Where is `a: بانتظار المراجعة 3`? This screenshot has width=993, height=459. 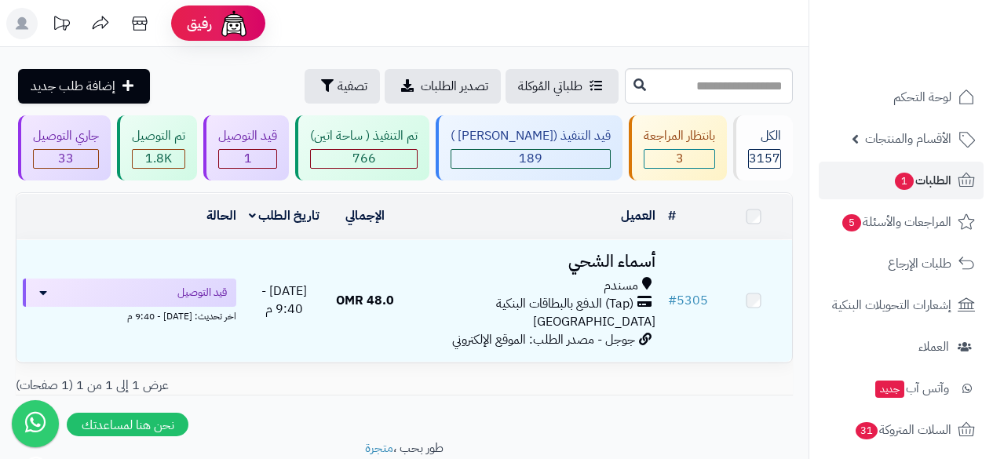
a: بانتظار المراجعة 3 is located at coordinates (677, 148).